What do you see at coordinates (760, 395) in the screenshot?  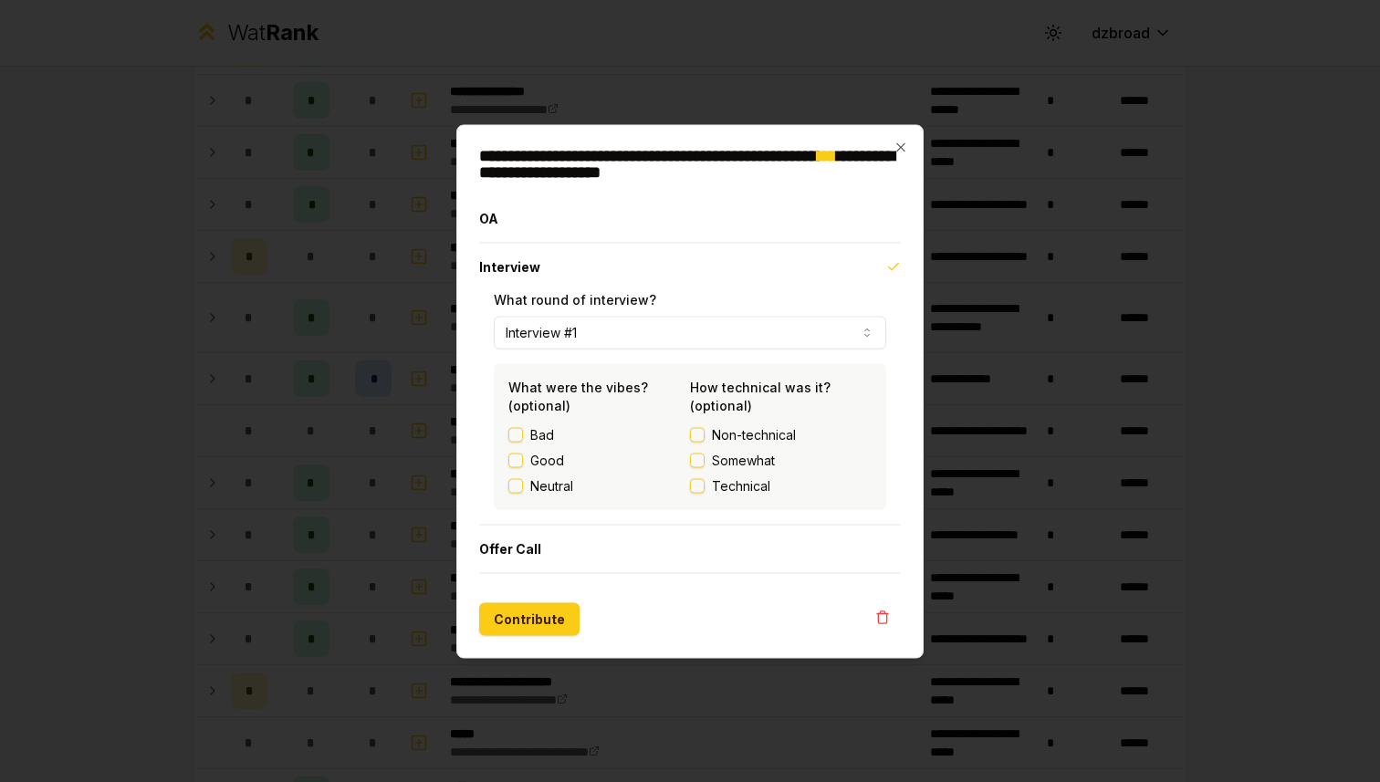 I see `label: How technical was it? (optional)` at bounding box center [760, 395].